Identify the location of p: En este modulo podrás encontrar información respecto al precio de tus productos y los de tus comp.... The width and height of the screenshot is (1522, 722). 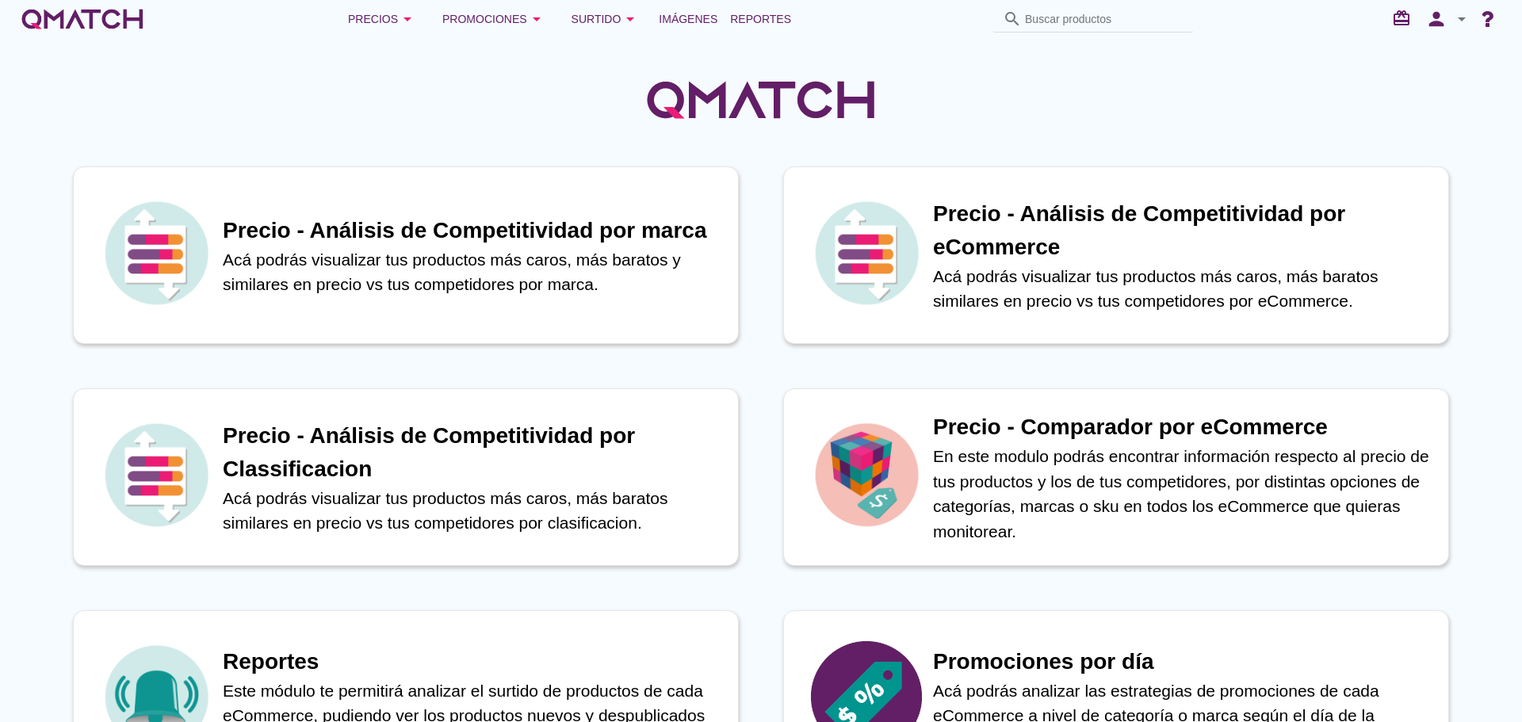
(1183, 494).